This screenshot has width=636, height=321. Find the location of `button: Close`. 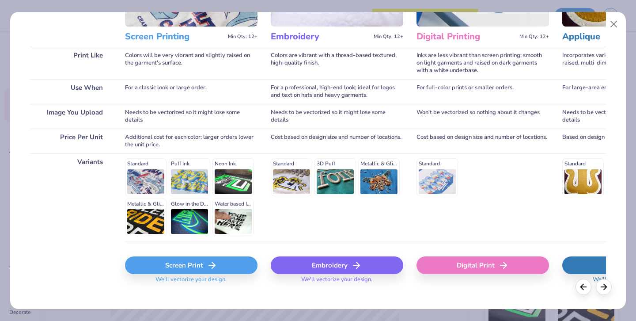

button: Close is located at coordinates (614, 24).